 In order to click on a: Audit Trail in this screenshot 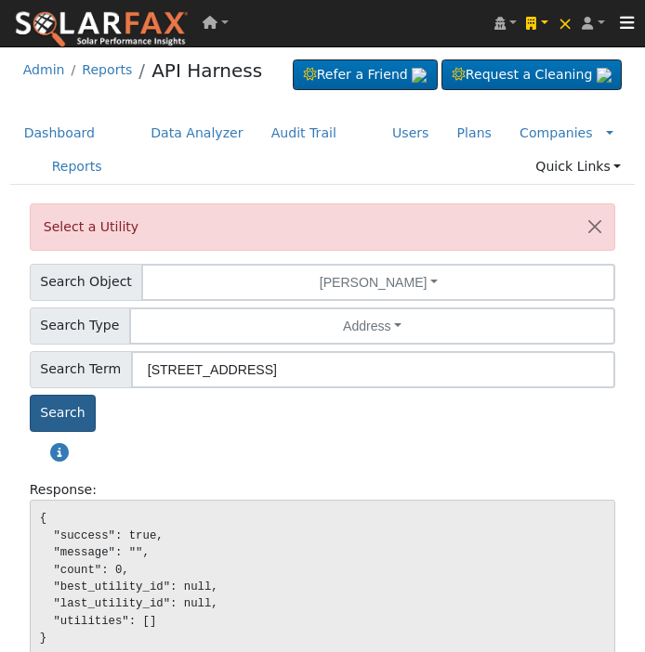, I will do `click(304, 133)`.